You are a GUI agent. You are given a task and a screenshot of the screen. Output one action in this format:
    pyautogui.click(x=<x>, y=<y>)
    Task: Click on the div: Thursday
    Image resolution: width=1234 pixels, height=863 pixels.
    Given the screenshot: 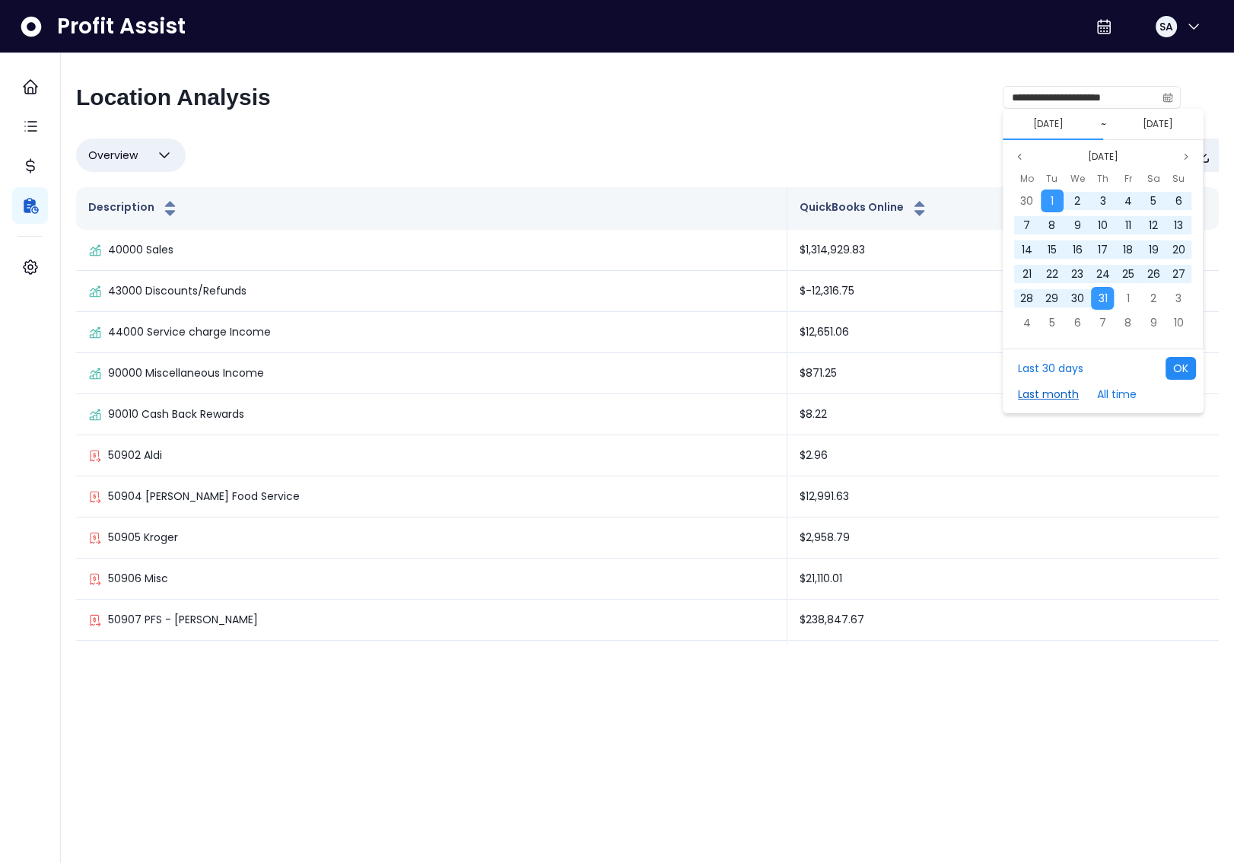 What is the action you would take?
    pyautogui.click(x=1102, y=179)
    